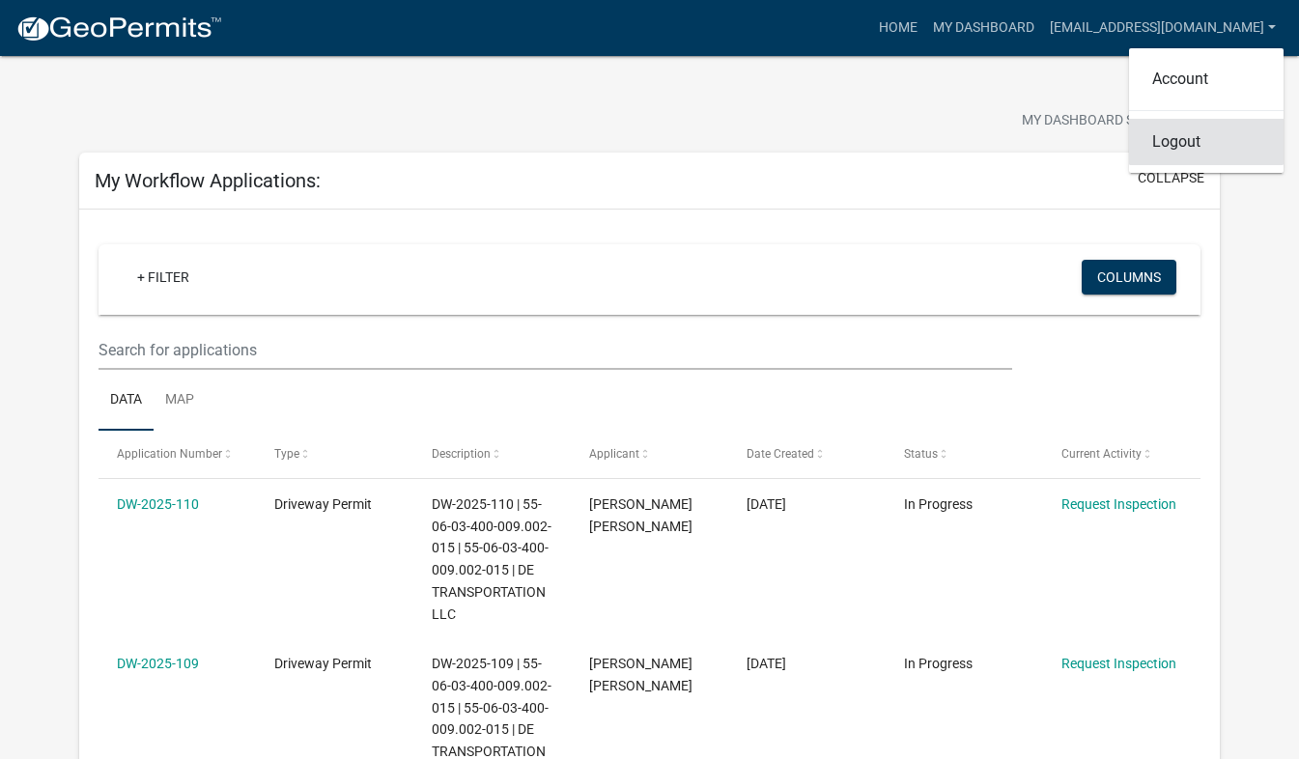 The image size is (1299, 759). What do you see at coordinates (1206, 79) in the screenshot?
I see `a: Account` at bounding box center [1206, 79].